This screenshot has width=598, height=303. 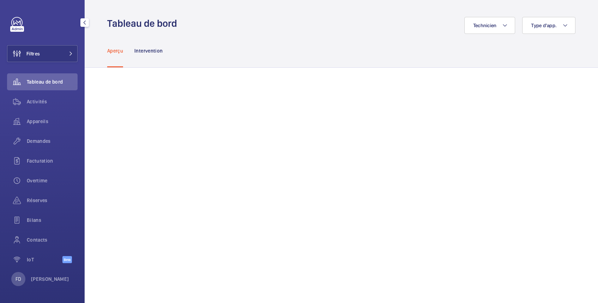 What do you see at coordinates (52, 240) in the screenshot?
I see `span: Contacts` at bounding box center [52, 240].